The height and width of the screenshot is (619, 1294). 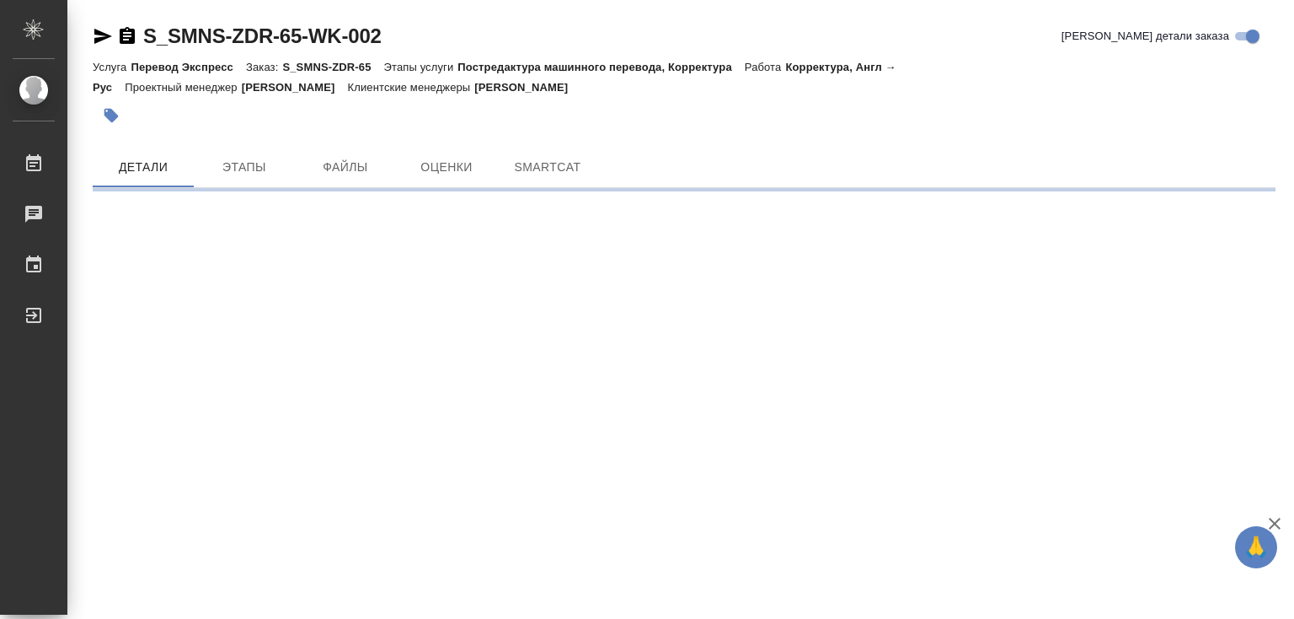 I want to click on p: Клиентские менеджеры, so click(x=411, y=87).